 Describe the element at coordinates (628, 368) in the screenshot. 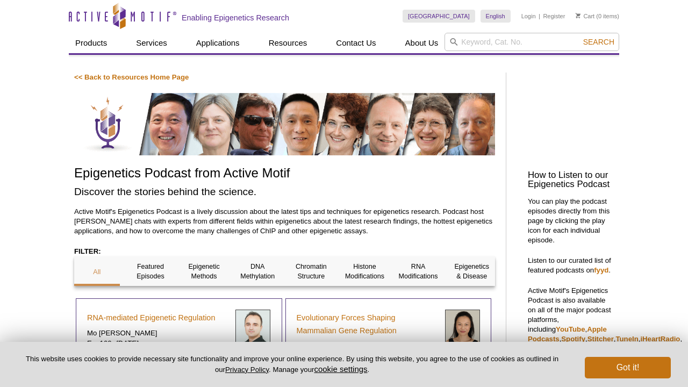

I see `button: Got it!` at that location.